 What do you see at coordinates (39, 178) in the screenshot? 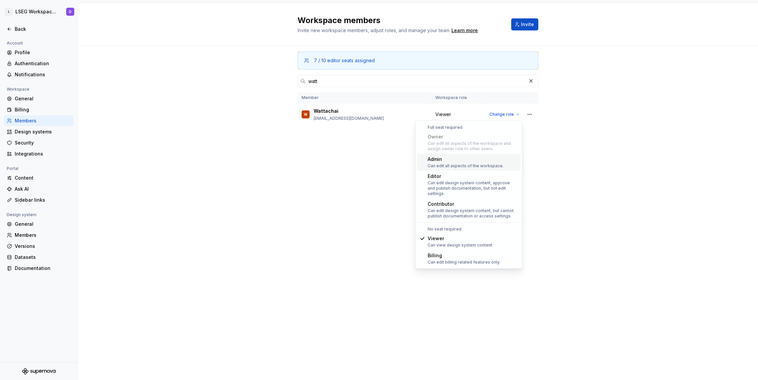
I see `a: Content` at bounding box center [39, 178].